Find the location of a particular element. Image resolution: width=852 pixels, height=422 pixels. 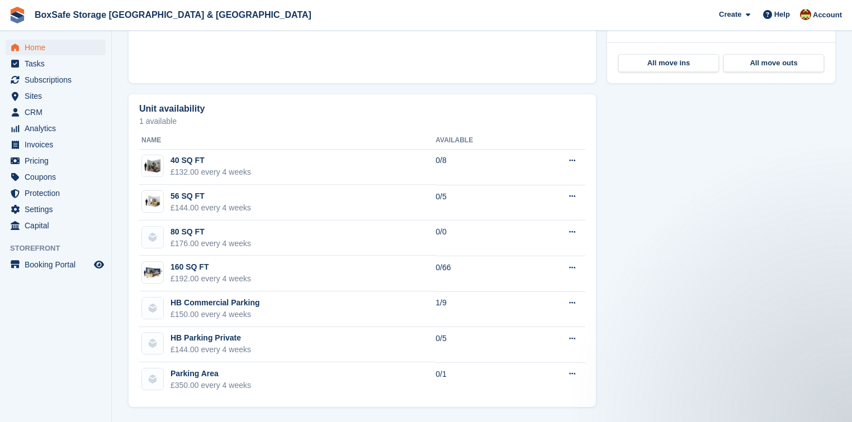

span: Tasks is located at coordinates (58, 64).